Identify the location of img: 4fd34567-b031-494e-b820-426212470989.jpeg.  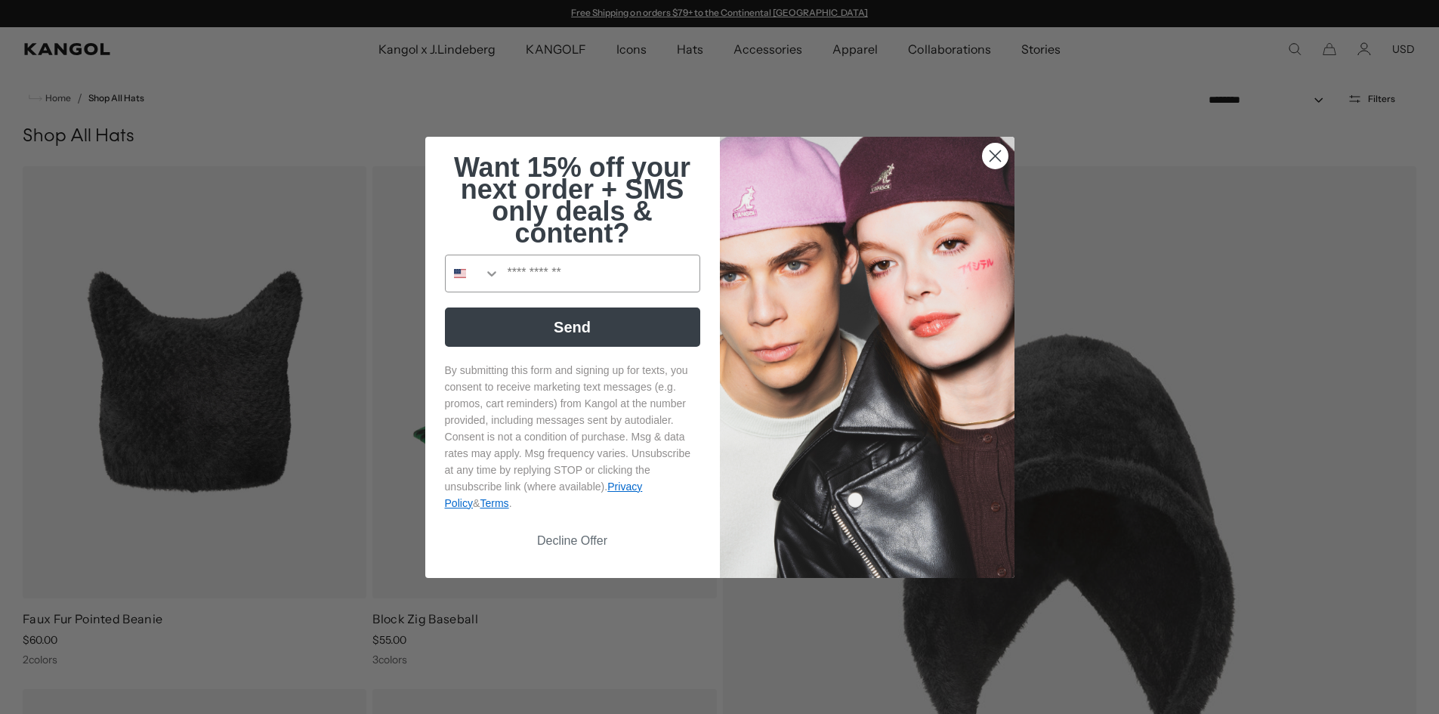
(867, 357).